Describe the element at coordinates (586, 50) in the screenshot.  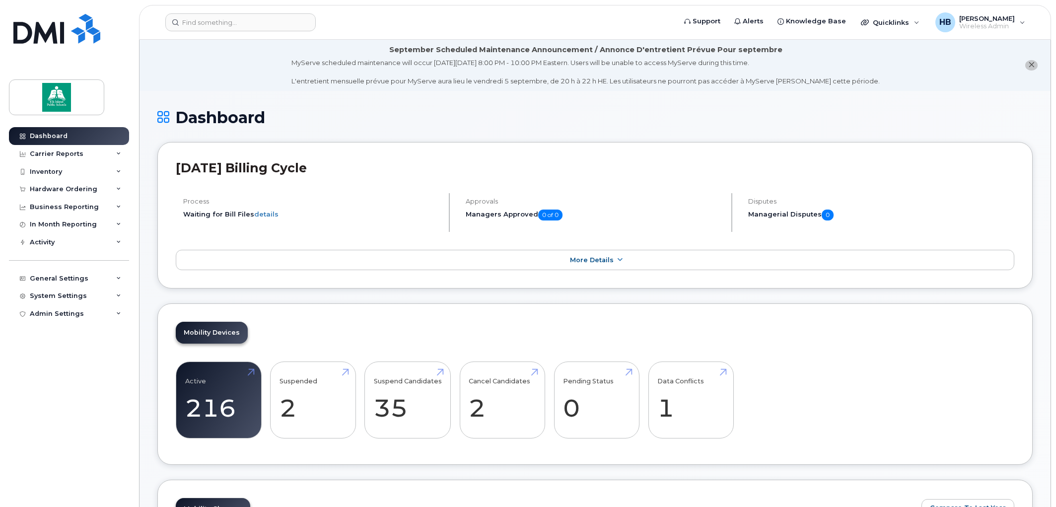
I see `div: September Scheduled Maintenance Announcement / Annonce D'entretient Prévue Pour septembre` at that location.